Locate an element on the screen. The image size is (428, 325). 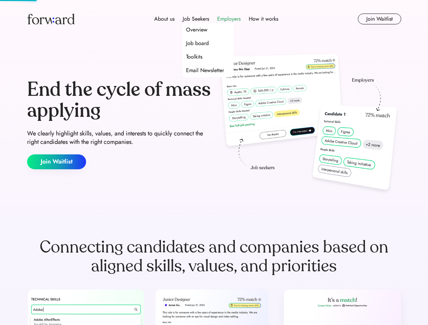
div: Overview is located at coordinates (197, 30).